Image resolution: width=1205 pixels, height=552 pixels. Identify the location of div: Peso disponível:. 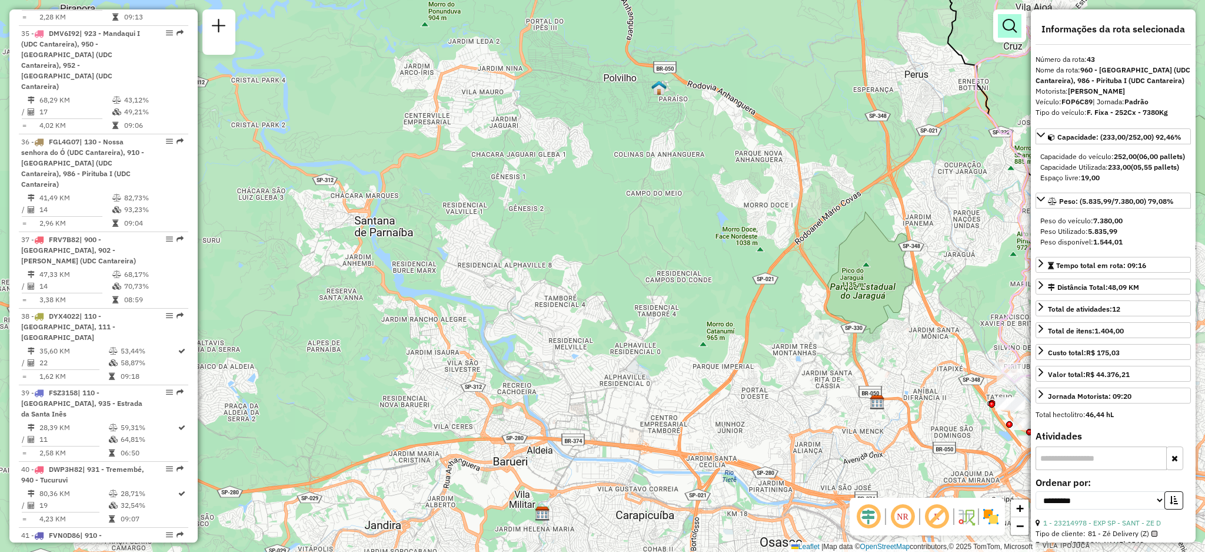
(1114, 242).